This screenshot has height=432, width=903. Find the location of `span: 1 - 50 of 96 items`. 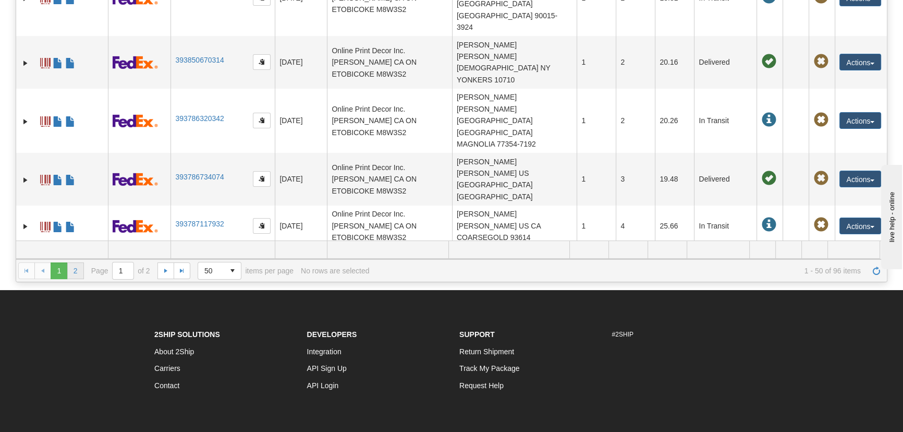

span: 1 - 50 of 96 items is located at coordinates (618, 270).